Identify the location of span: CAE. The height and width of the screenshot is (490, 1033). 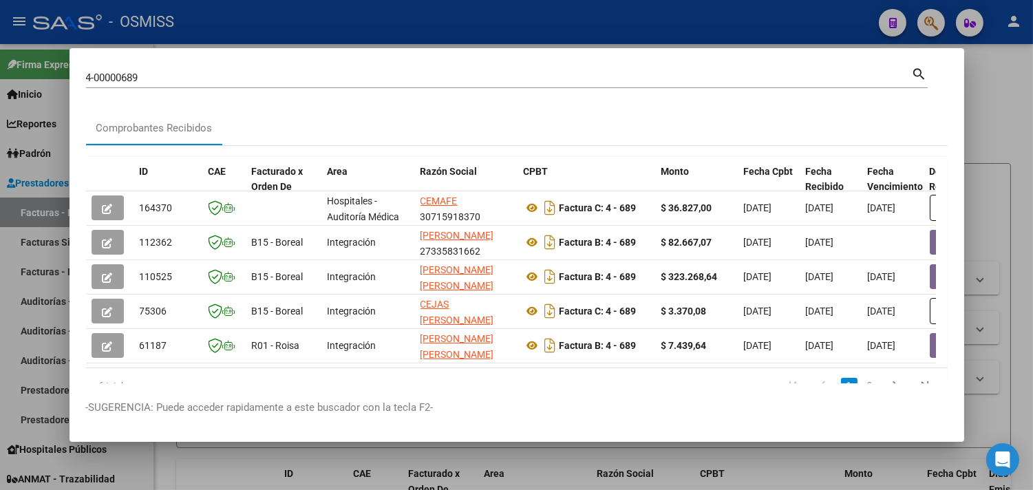
(218, 171).